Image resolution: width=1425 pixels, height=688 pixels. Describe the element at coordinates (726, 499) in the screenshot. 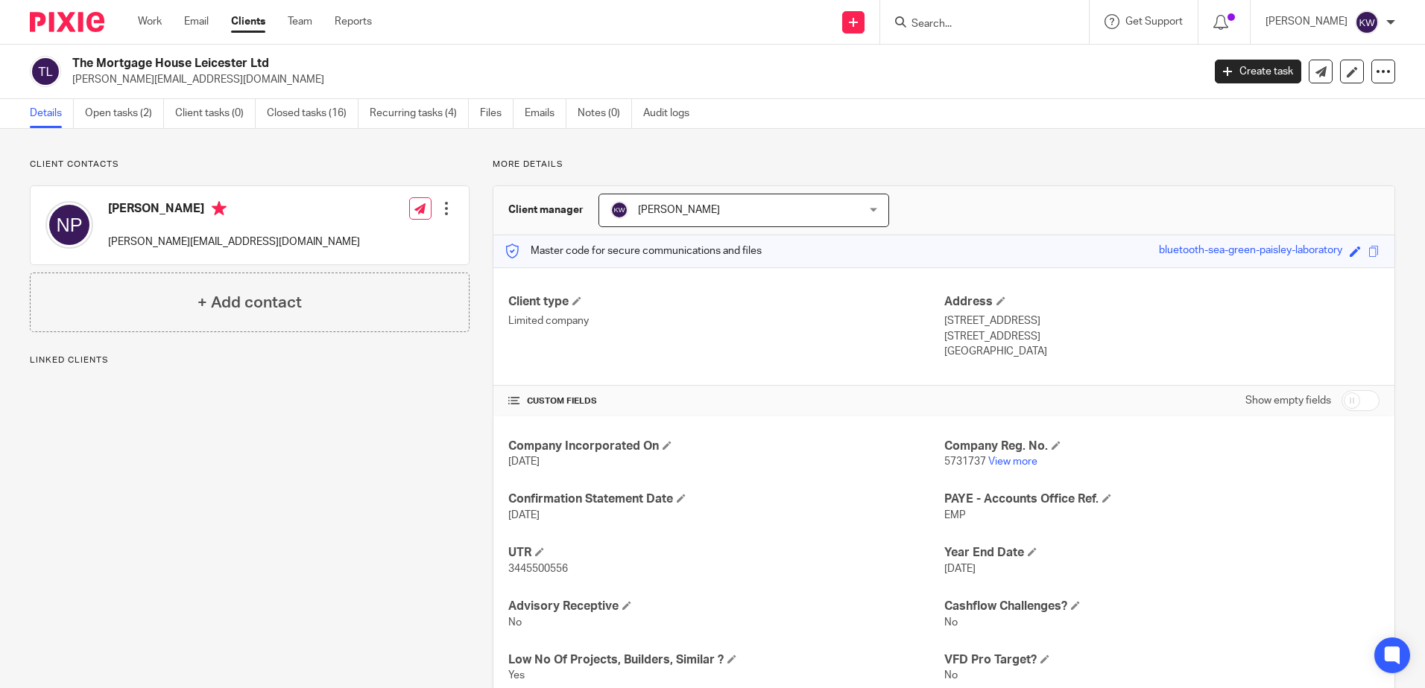

I see `h4: Confirmation Statement Date` at that location.